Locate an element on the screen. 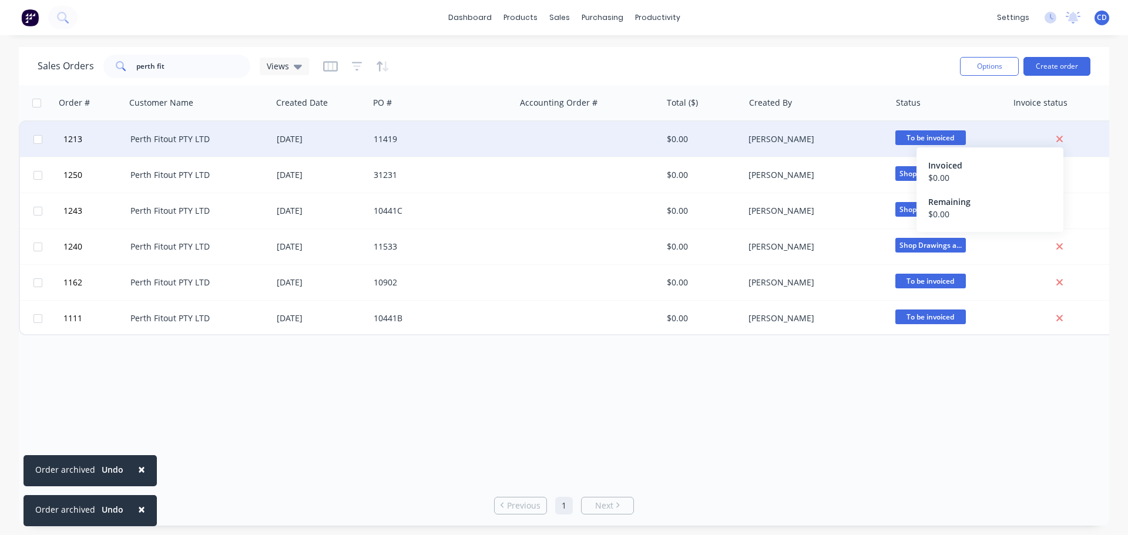 Image resolution: width=1128 pixels, height=535 pixels. a: Previous page is located at coordinates (520, 506).